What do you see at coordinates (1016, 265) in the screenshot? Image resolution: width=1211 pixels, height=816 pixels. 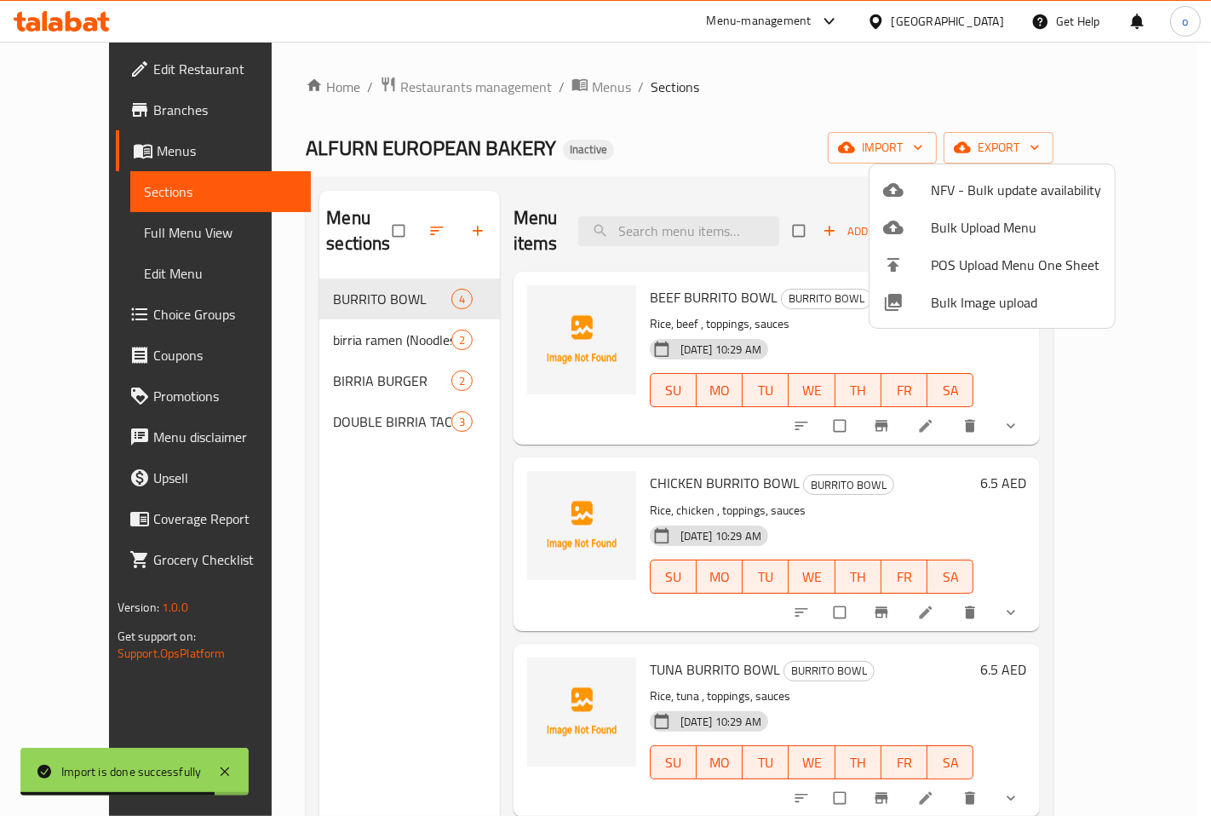 I see `span: POS Upload Menu One Sheet` at bounding box center [1016, 265].